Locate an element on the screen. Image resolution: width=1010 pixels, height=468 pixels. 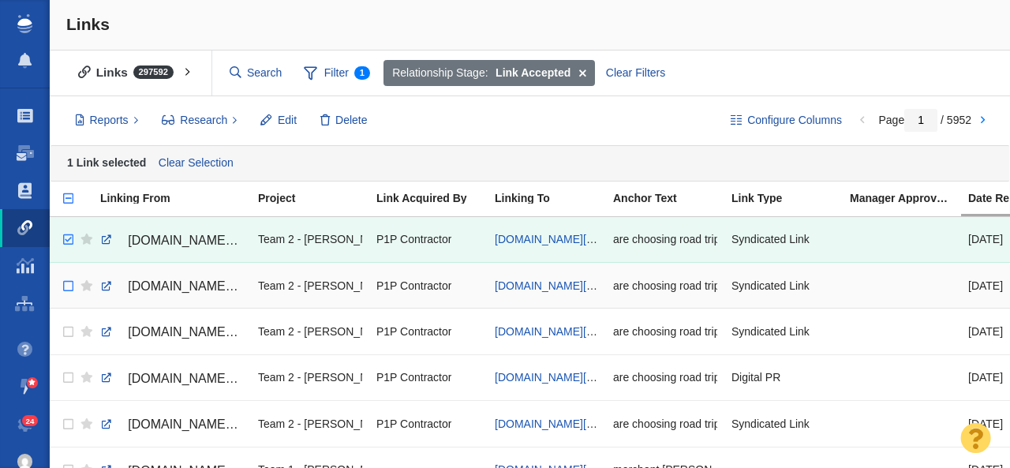
span: 1 is located at coordinates (362, 73).